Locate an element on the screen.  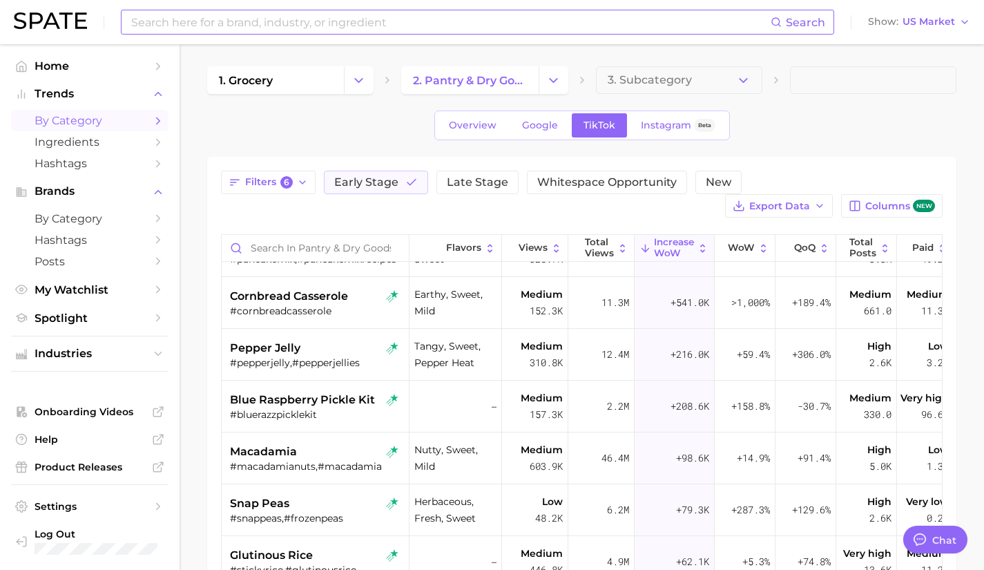
span: New is located at coordinates (718, 182).